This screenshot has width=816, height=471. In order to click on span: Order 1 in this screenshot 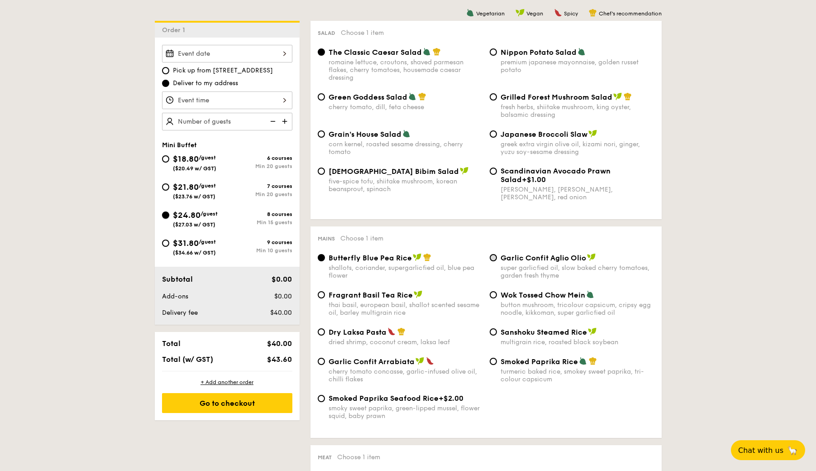, I will do `click(175, 30)`.